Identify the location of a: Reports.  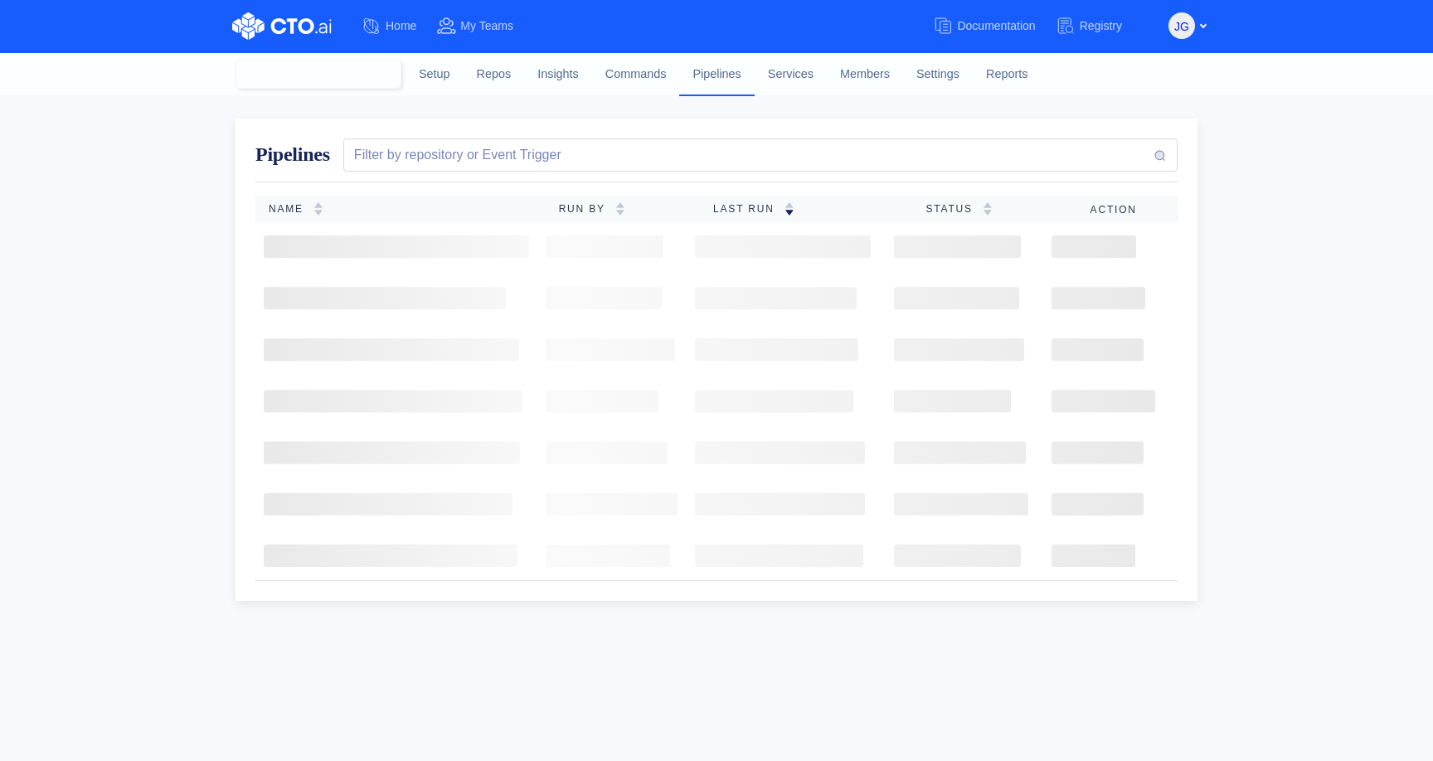
(1007, 75).